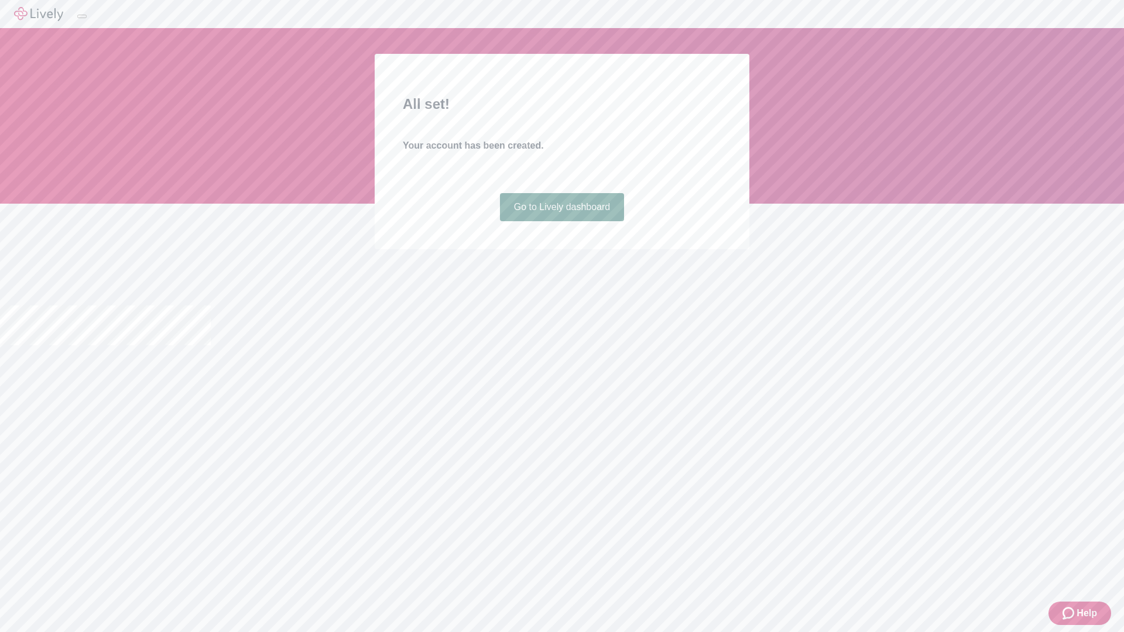  Describe the element at coordinates (562, 207) in the screenshot. I see `a: Go to Lively dashboard` at that location.